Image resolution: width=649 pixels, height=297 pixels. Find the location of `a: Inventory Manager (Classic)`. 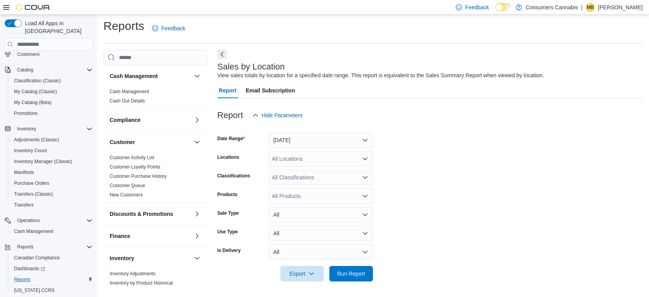

a: Inventory Manager (Classic) is located at coordinates (43, 162).